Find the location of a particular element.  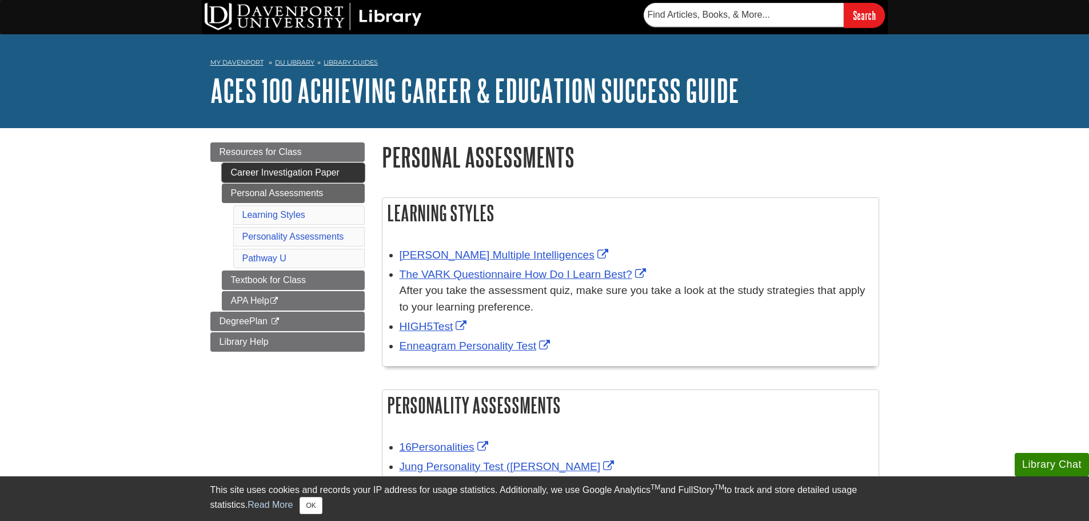

a: Pathway U is located at coordinates (264, 258).